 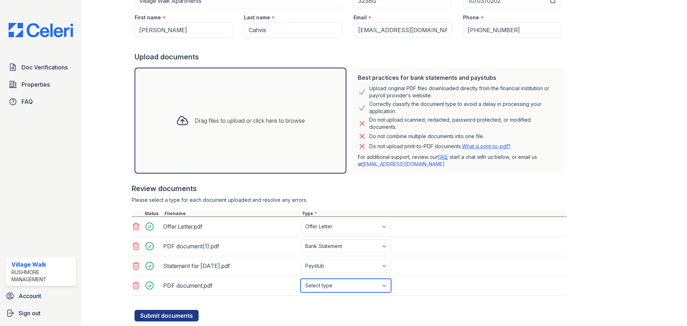 What do you see at coordinates (471, 18) in the screenshot?
I see `label: Phone` at bounding box center [471, 18].